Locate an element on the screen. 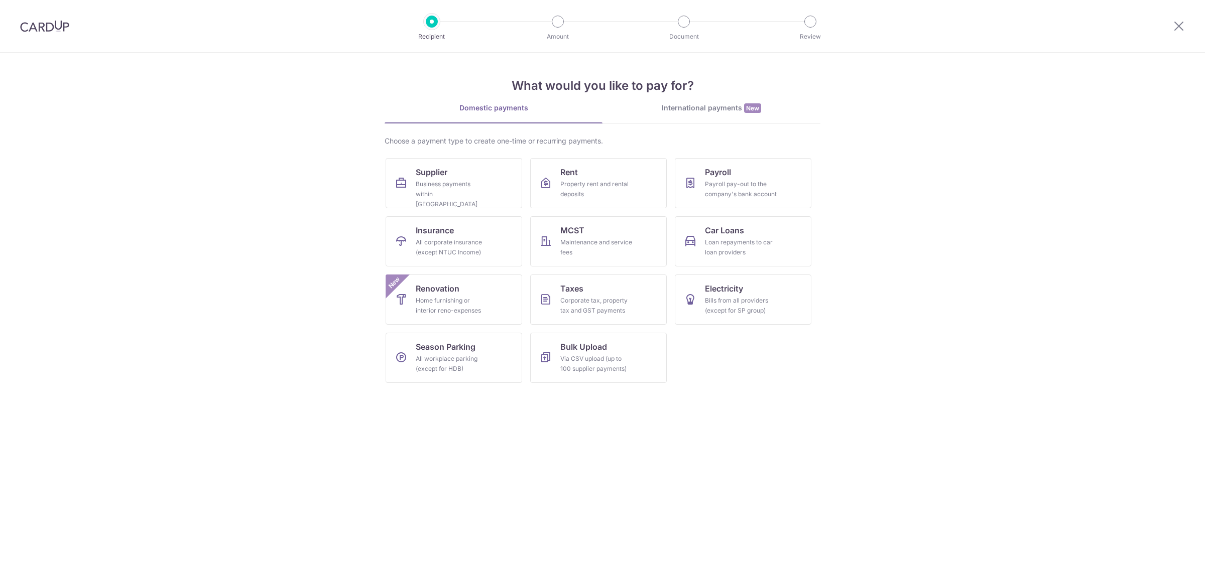 The image size is (1205, 565). div: Maintenance and service fees is located at coordinates (596, 247).